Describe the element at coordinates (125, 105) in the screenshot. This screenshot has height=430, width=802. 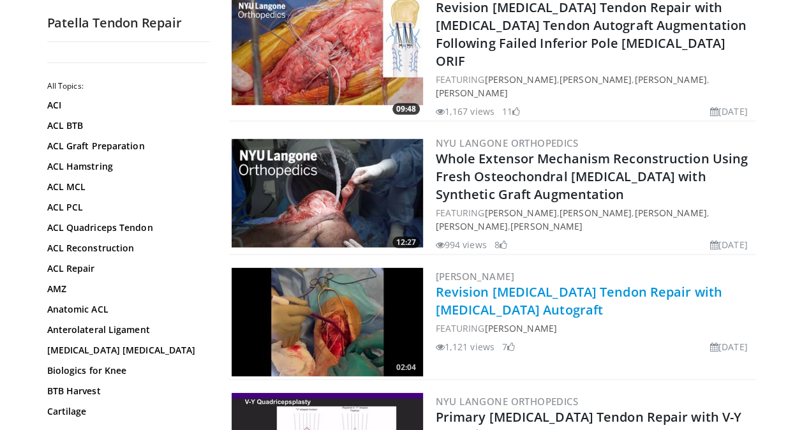
I see `a: ACI` at that location.